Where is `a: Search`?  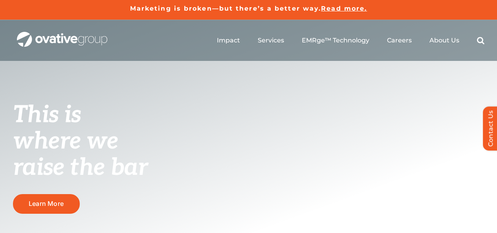
a: Search is located at coordinates (481, 40).